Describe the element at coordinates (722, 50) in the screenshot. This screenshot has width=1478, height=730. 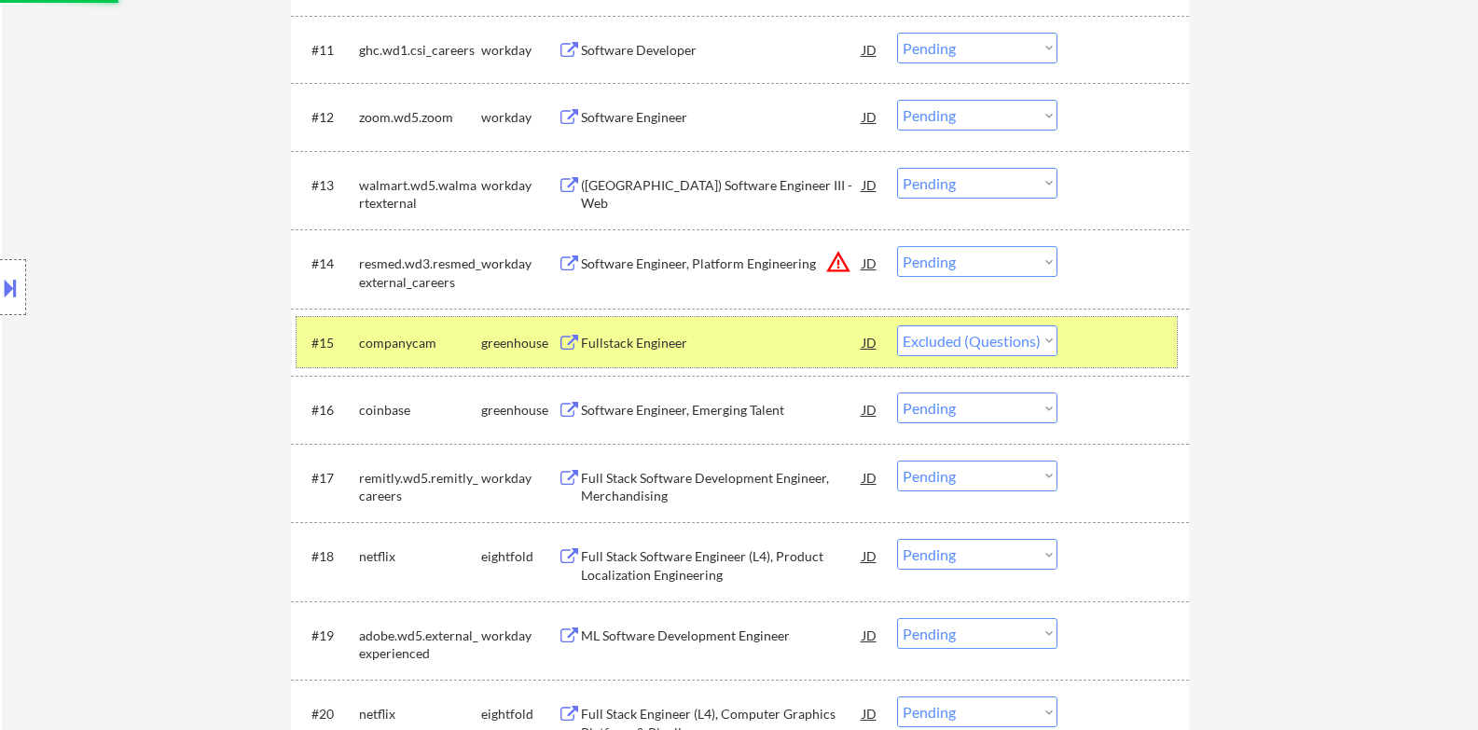
I see `div: Software Developer` at that location.